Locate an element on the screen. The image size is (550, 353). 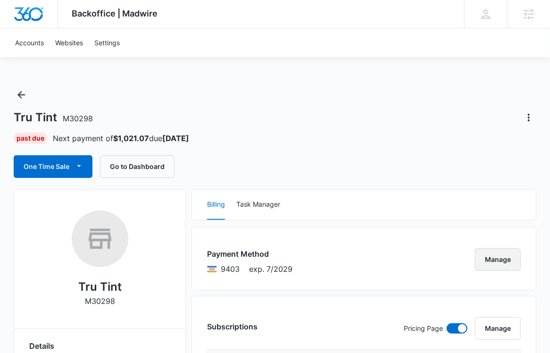
span: Visa ending with is located at coordinates (230, 269).